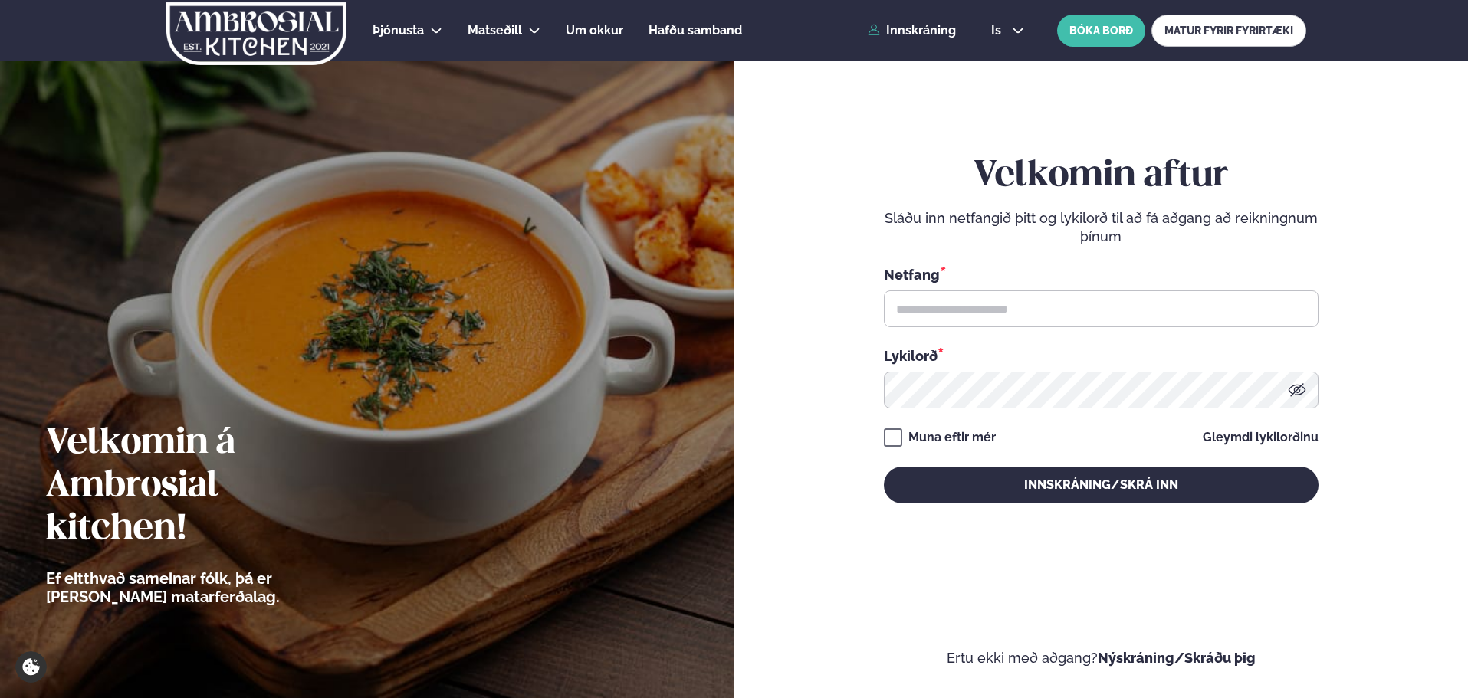 The height and width of the screenshot is (698, 1468). I want to click on h2: Velkomin á Ambrosial kitchen!, so click(205, 487).